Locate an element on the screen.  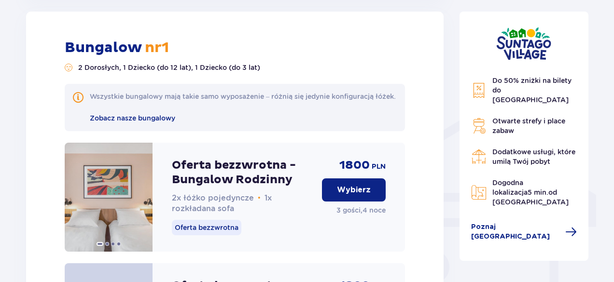
p: Oferta bezzwrotna - Bungalow Rodzinny is located at coordinates (243, 173).